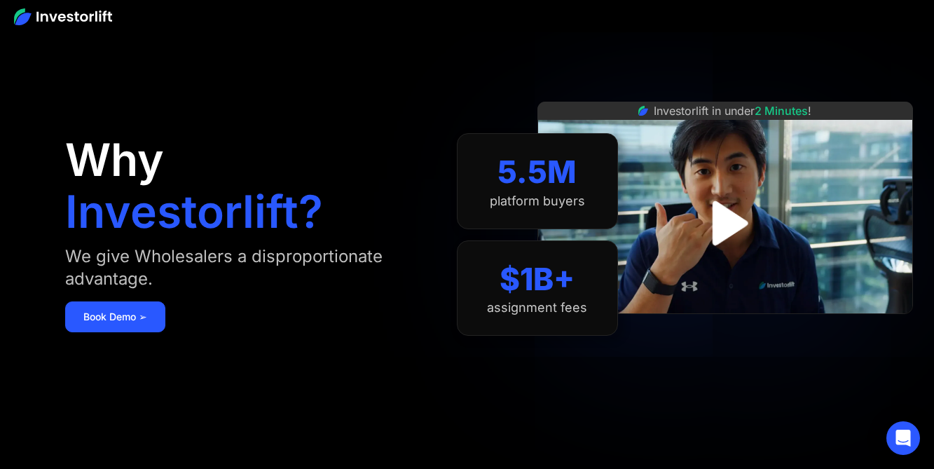 This screenshot has width=934, height=469. Describe the element at coordinates (732, 111) in the screenshot. I see `div: Investorlift in under !` at that location.